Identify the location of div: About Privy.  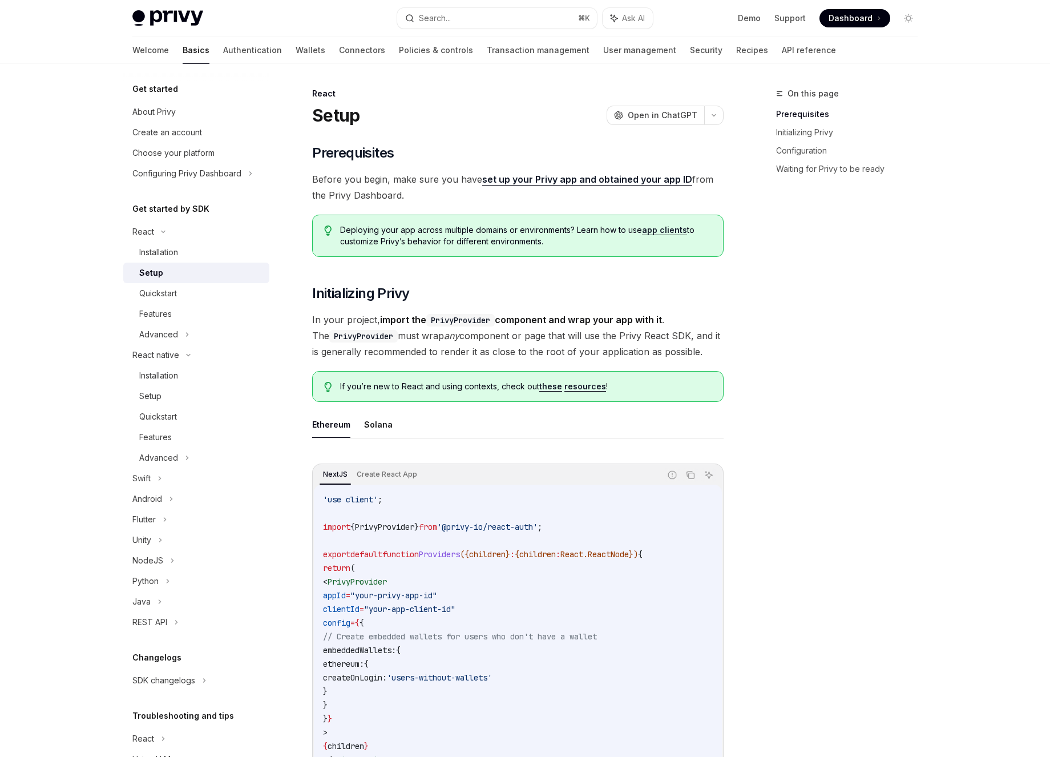
(154, 112).